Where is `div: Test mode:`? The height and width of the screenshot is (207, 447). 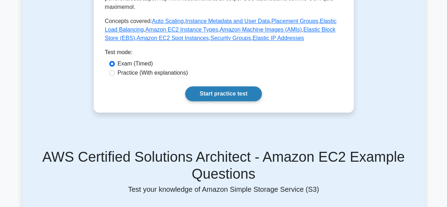 div: Test mode: is located at coordinates (224, 54).